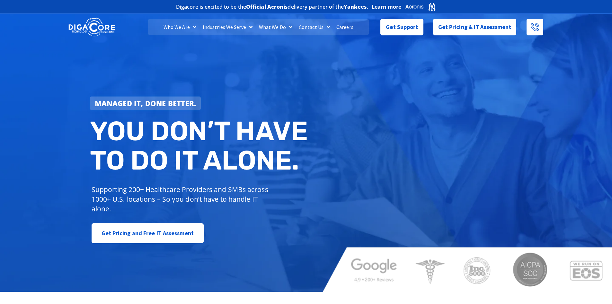 The height and width of the screenshot is (304, 612). Describe the element at coordinates (475, 27) in the screenshot. I see `span: Get Pricing & IT Assessment` at that location.